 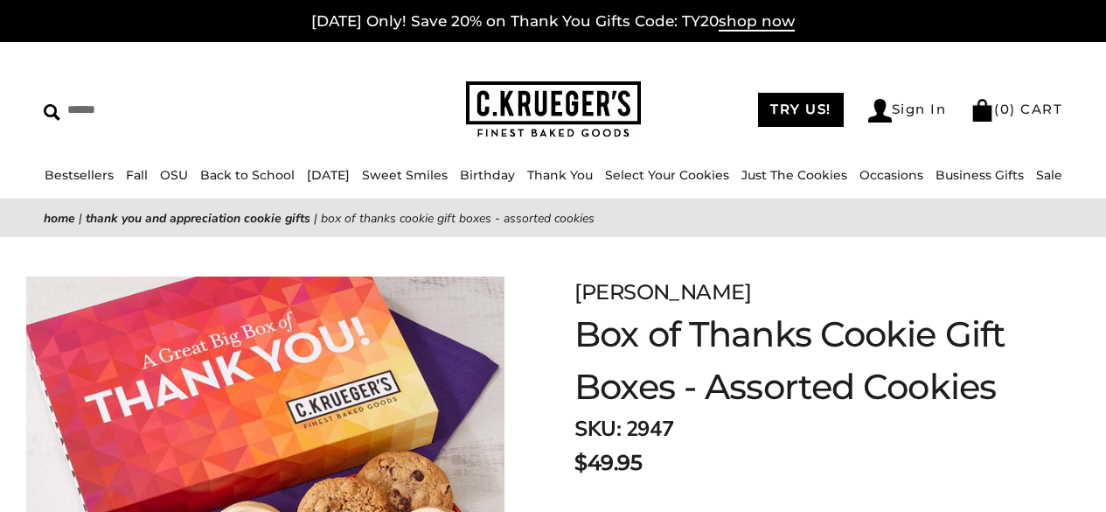 What do you see at coordinates (756, 22) in the screenshot?
I see `span: shop now` at bounding box center [756, 22].